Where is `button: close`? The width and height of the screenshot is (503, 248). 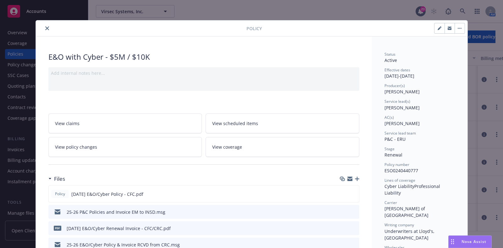 button: close is located at coordinates (47, 28).